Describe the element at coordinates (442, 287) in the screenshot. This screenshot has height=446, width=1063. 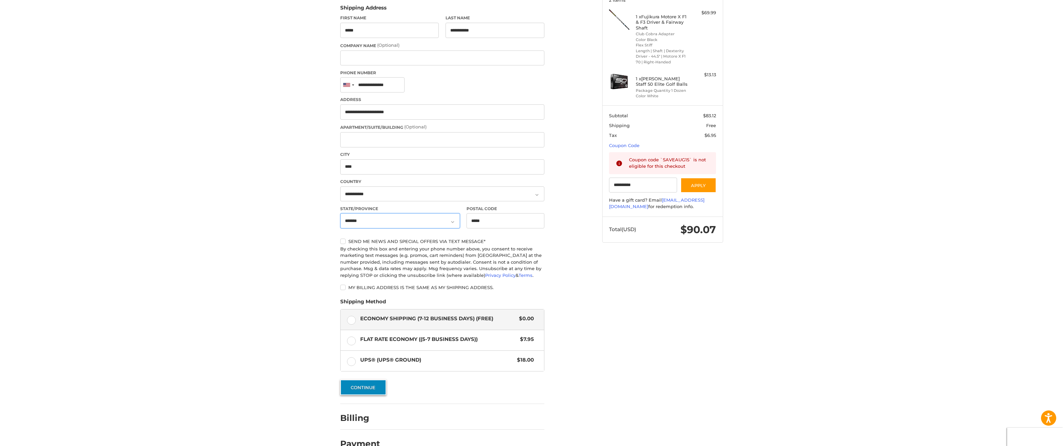
I see `label: My billing address is the same as my shipping address.` at that location.